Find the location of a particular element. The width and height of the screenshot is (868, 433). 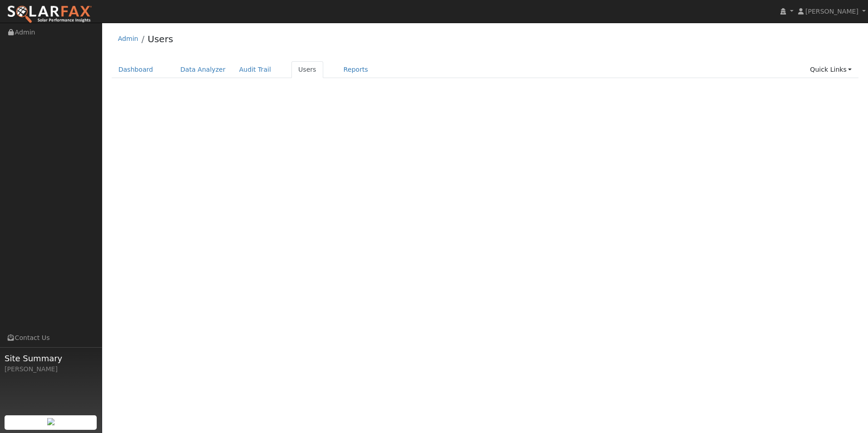

a: Data Analyzer is located at coordinates (203, 69).